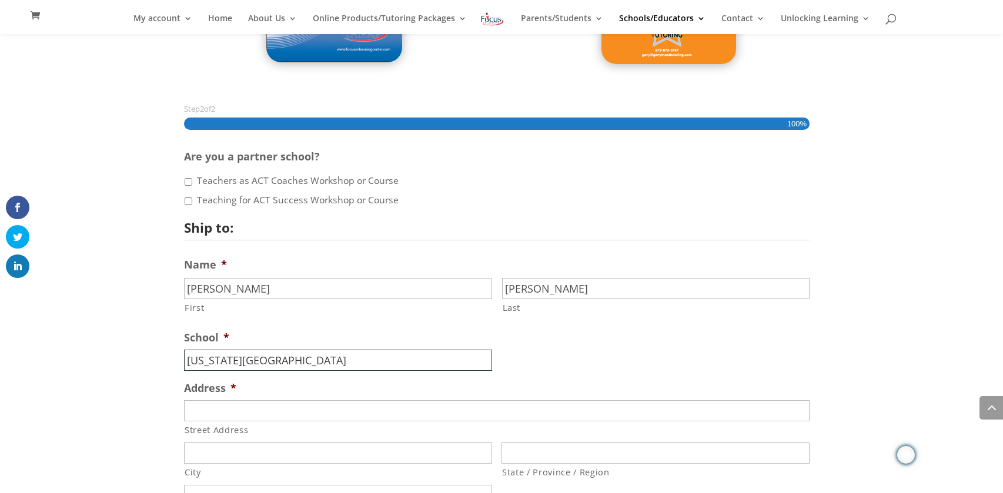 The width and height of the screenshot is (1003, 493). I want to click on label: First, so click(338, 307).